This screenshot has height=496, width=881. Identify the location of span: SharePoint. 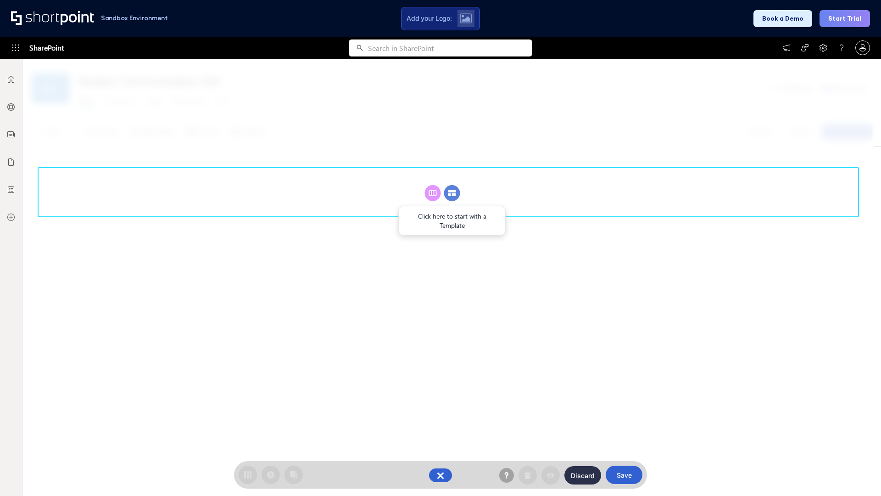
(46, 48).